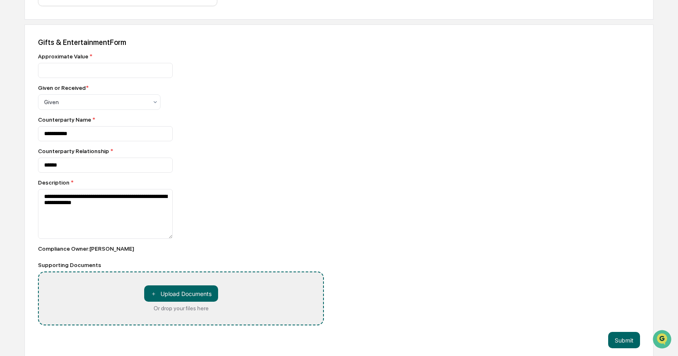  Describe the element at coordinates (181, 265) in the screenshot. I see `div: Supporting Documents` at that location.